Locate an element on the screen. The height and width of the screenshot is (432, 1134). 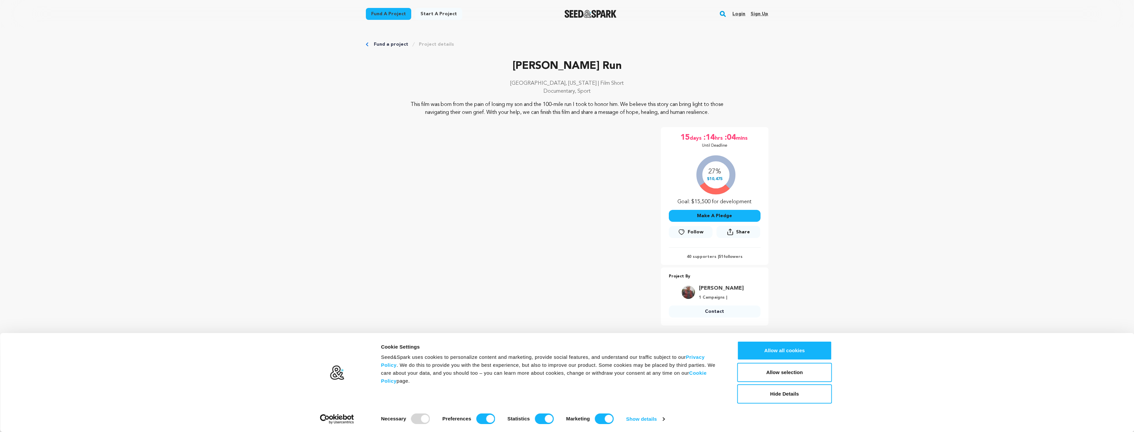
strong: Marketing is located at coordinates (578, 419).